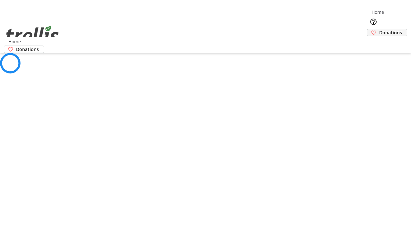 Image resolution: width=411 pixels, height=231 pixels. Describe the element at coordinates (373, 43) in the screenshot. I see `button: Cart` at that location.